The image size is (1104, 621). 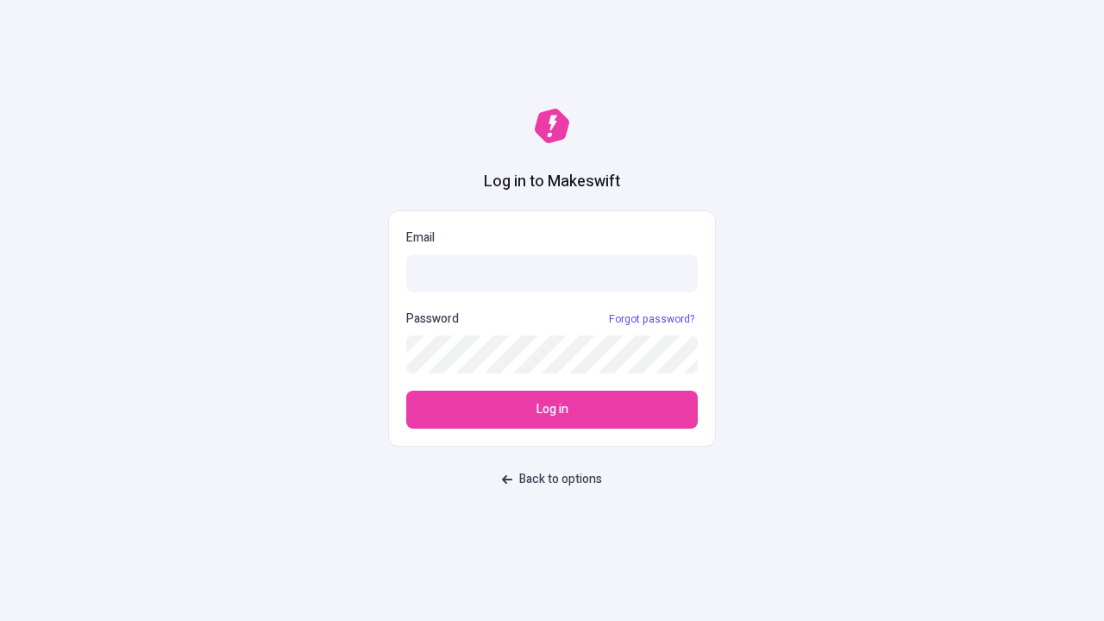 What do you see at coordinates (552, 410) in the screenshot?
I see `span: Log in` at bounding box center [552, 410].